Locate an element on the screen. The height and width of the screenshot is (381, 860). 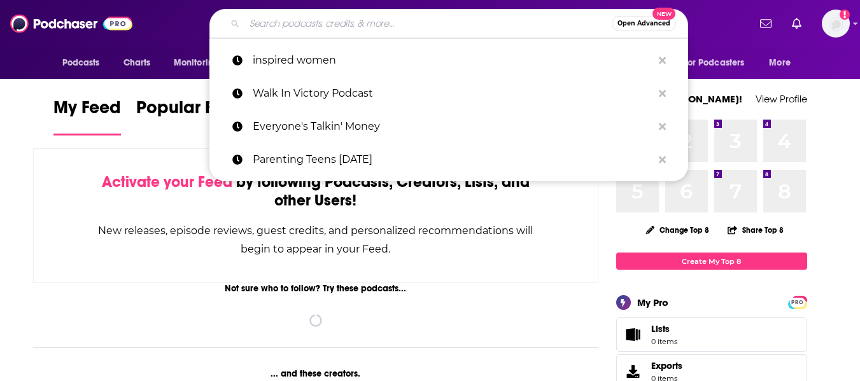
button: Show profile menu is located at coordinates (836, 24).